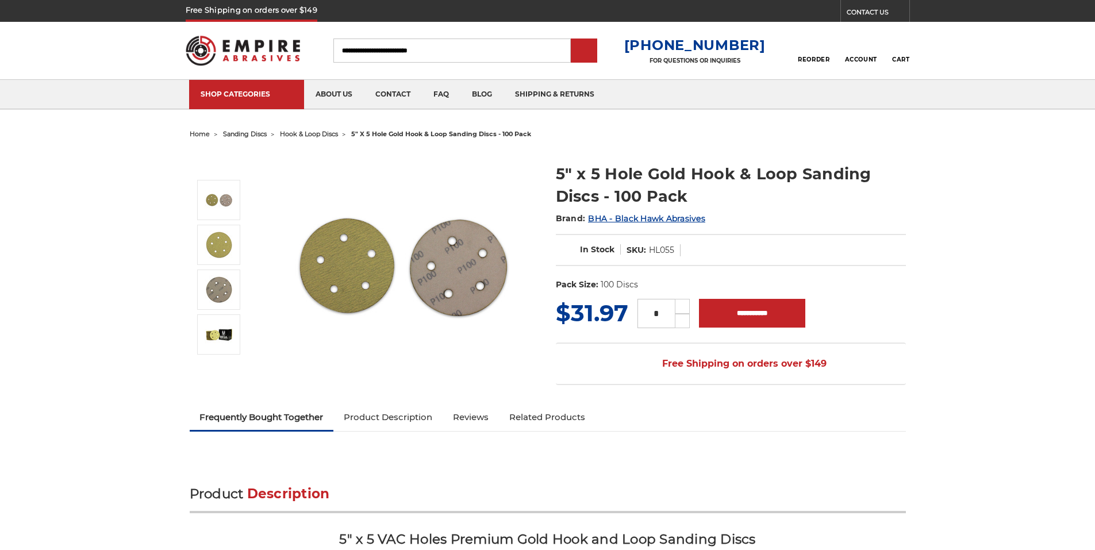  I want to click on dd: 100 Discs, so click(619, 285).